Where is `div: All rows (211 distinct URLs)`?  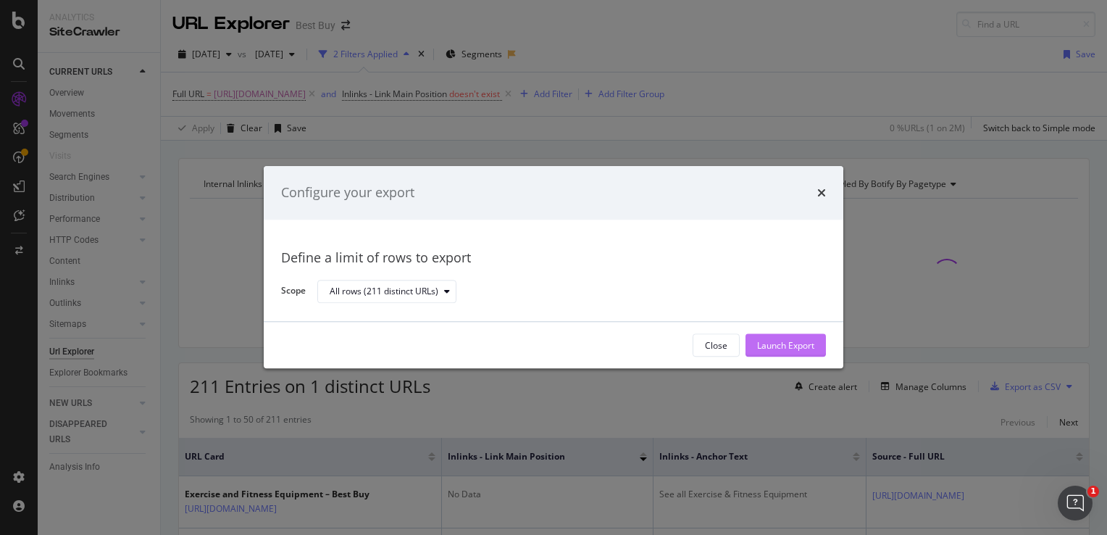
div: All rows (211 distinct URLs) is located at coordinates (384, 291).